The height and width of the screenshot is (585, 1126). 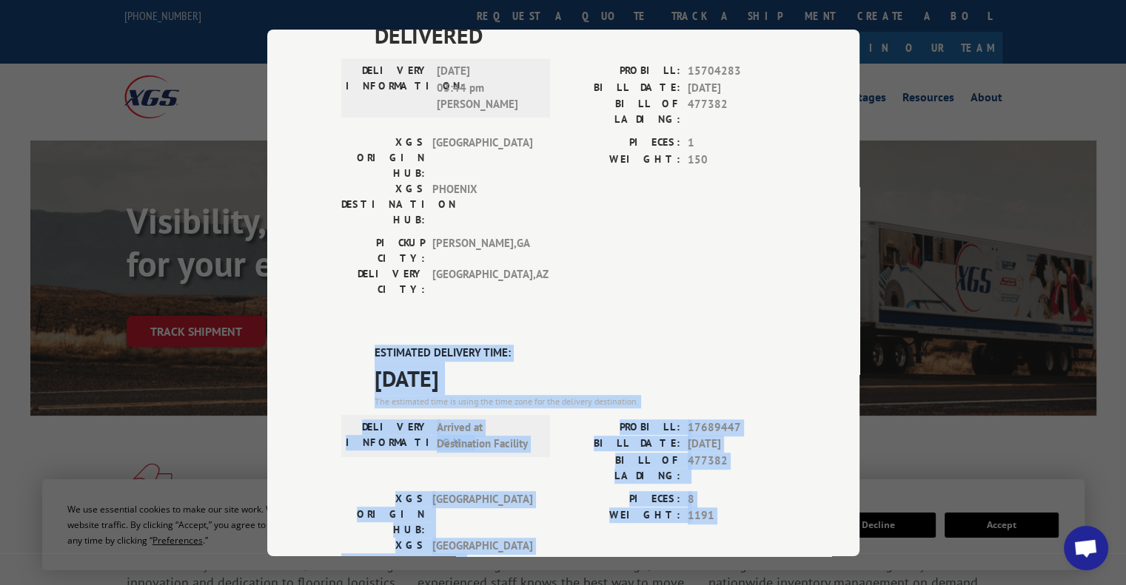 I want to click on span: 150, so click(x=736, y=159).